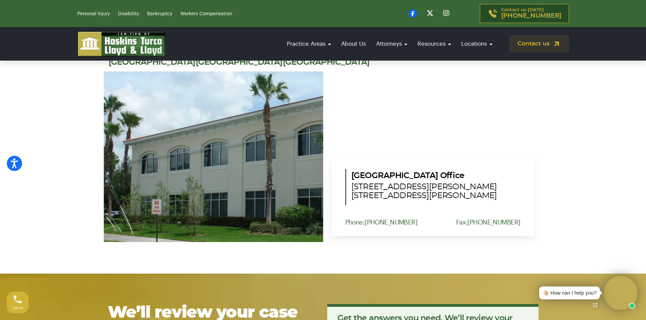 The width and height of the screenshot is (646, 320). I want to click on img: logo, so click(121, 44).